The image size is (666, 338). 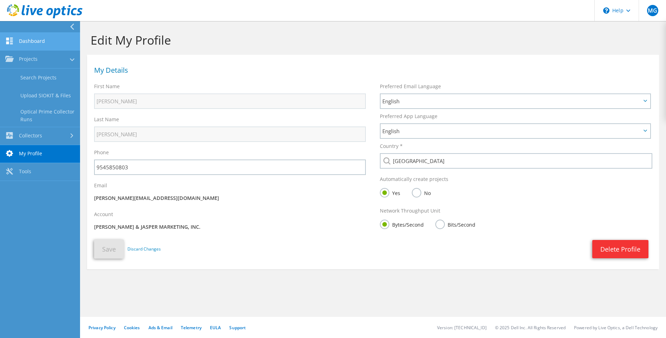 I want to click on li: Powered by Live Optics, a Dell Technology, so click(x=616, y=327).